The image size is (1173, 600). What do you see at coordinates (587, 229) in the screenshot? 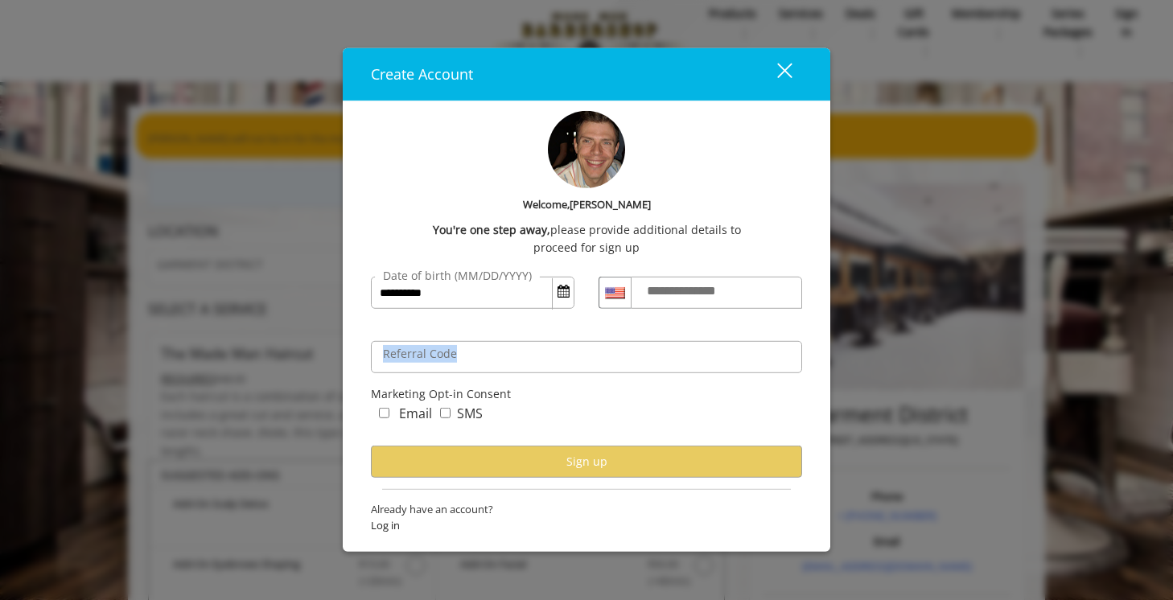
I see `div: please provide additional details to` at bounding box center [587, 229].